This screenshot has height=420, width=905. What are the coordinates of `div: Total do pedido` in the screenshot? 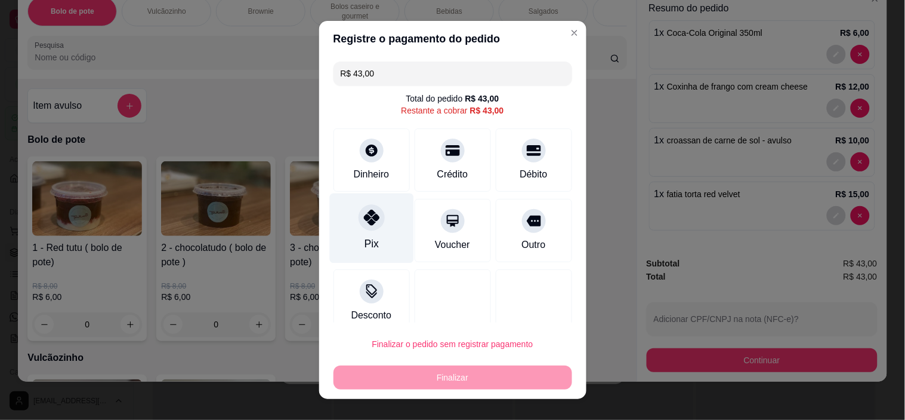 It's located at (453, 98).